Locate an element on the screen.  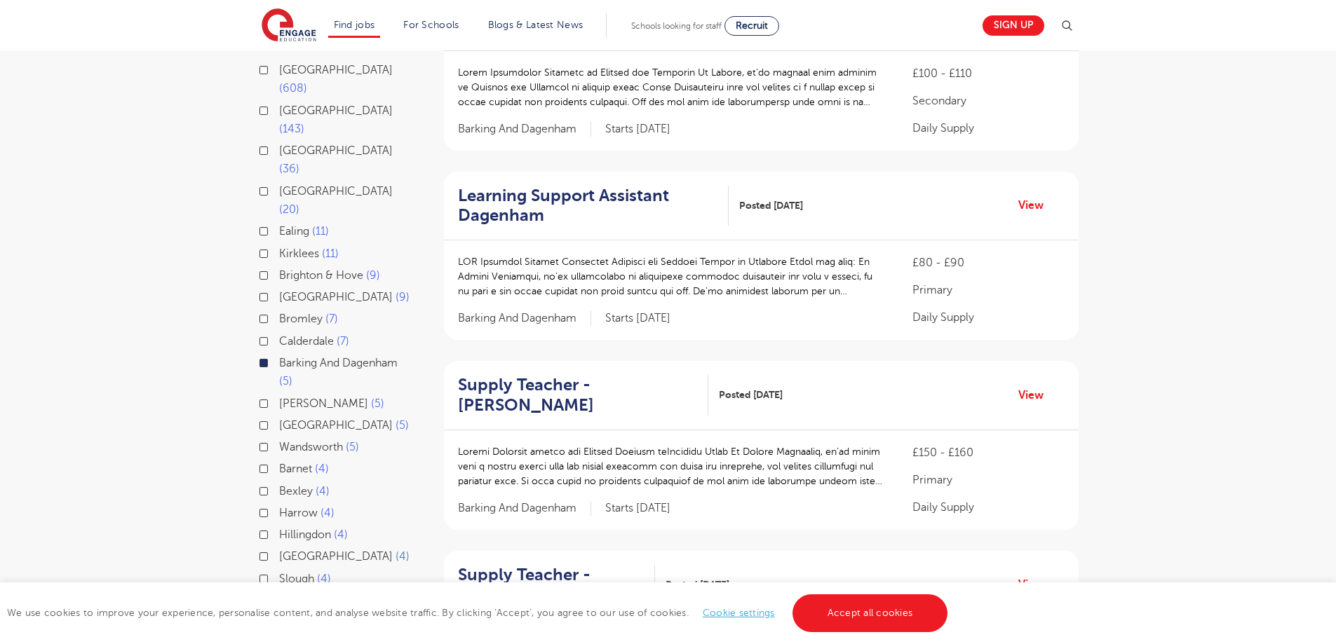
span: Bexley is located at coordinates (296, 491).